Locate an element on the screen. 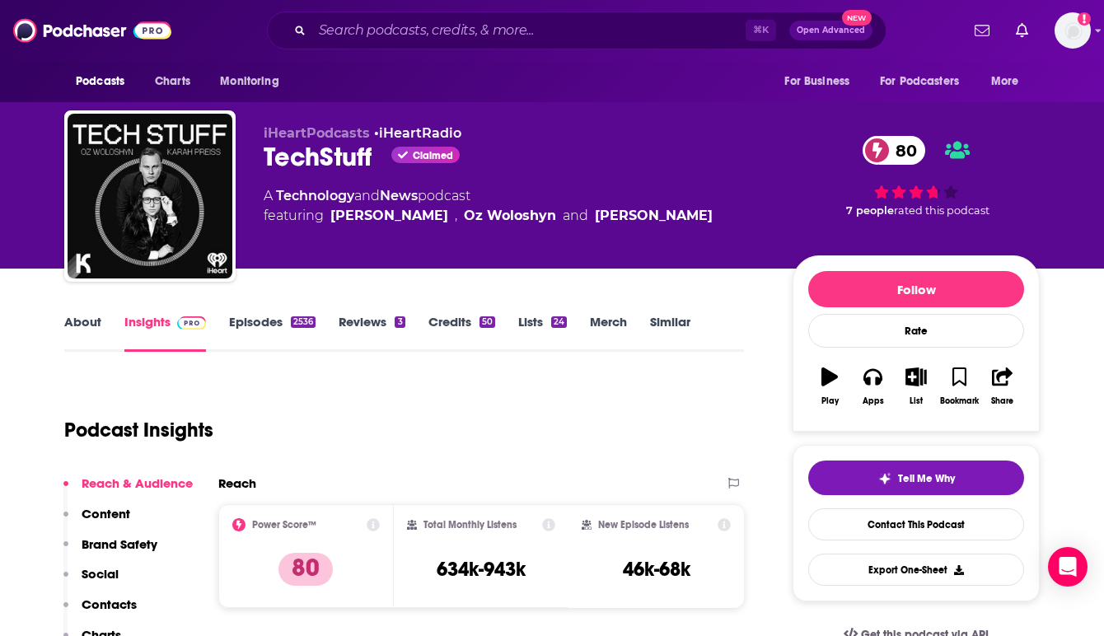  span: 7 people is located at coordinates (870, 210).